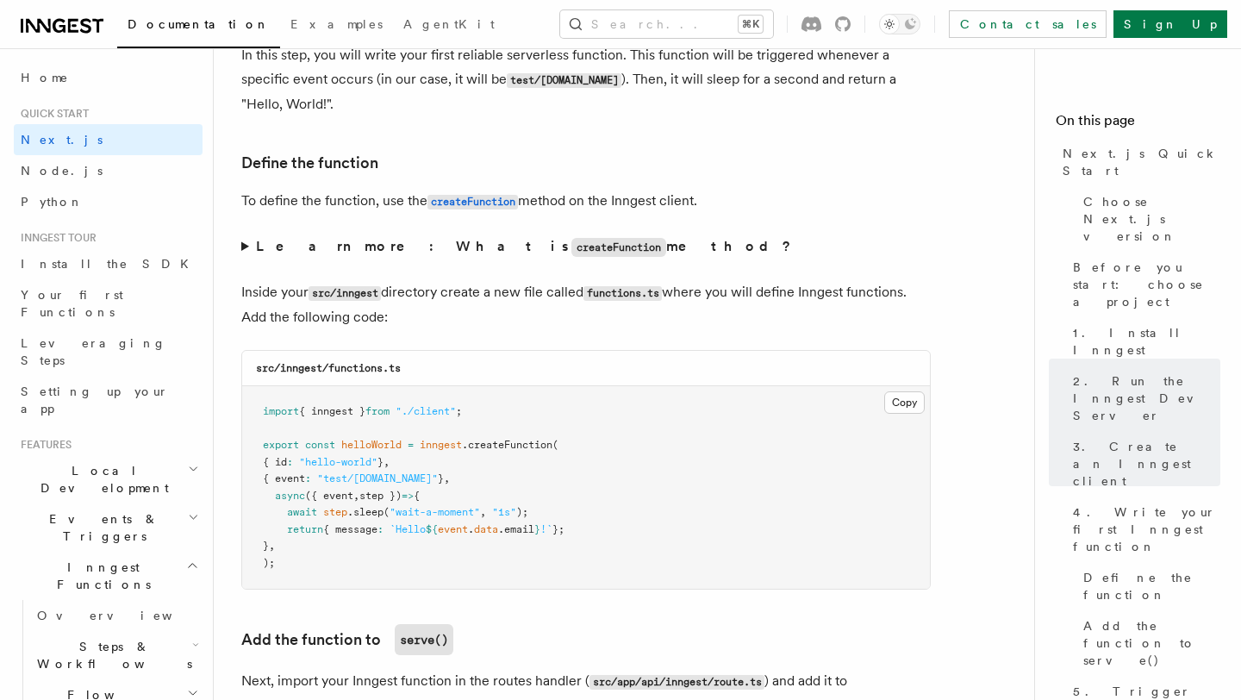  What do you see at coordinates (108, 171) in the screenshot?
I see `a: Node.js` at bounding box center [108, 171].